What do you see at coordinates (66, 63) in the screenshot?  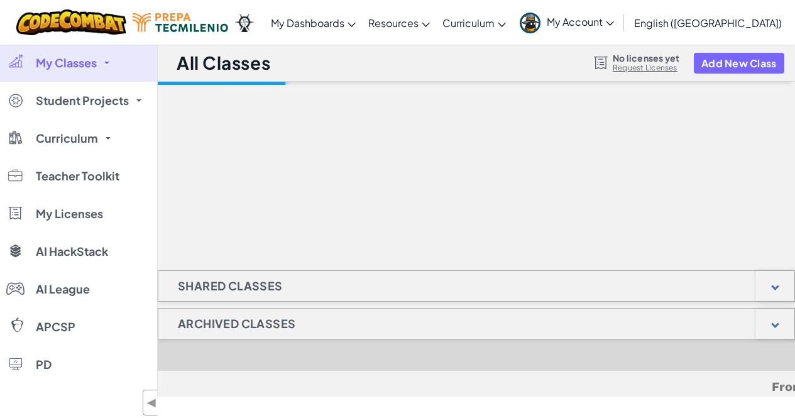 I see `span: My Classes` at bounding box center [66, 63].